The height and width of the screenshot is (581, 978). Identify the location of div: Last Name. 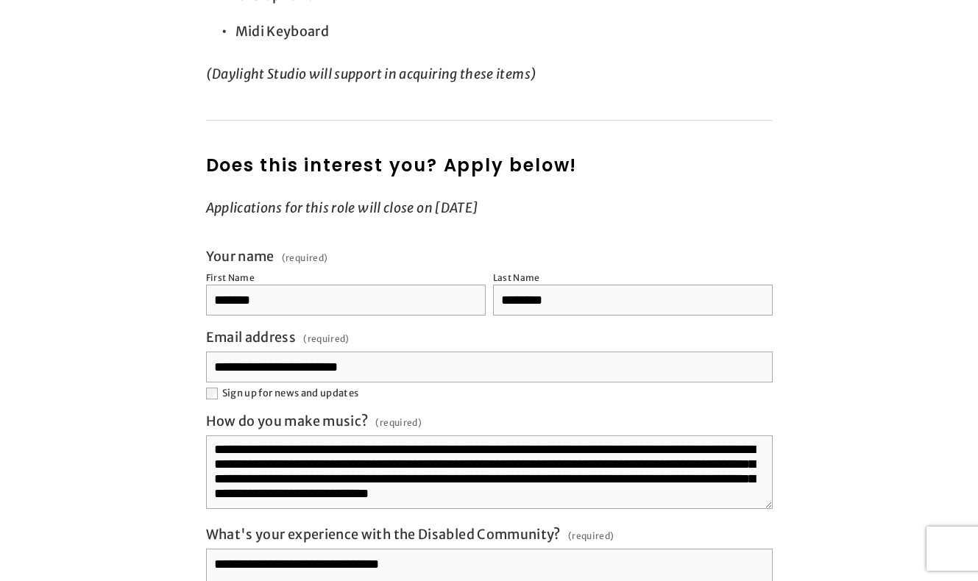
(517, 277).